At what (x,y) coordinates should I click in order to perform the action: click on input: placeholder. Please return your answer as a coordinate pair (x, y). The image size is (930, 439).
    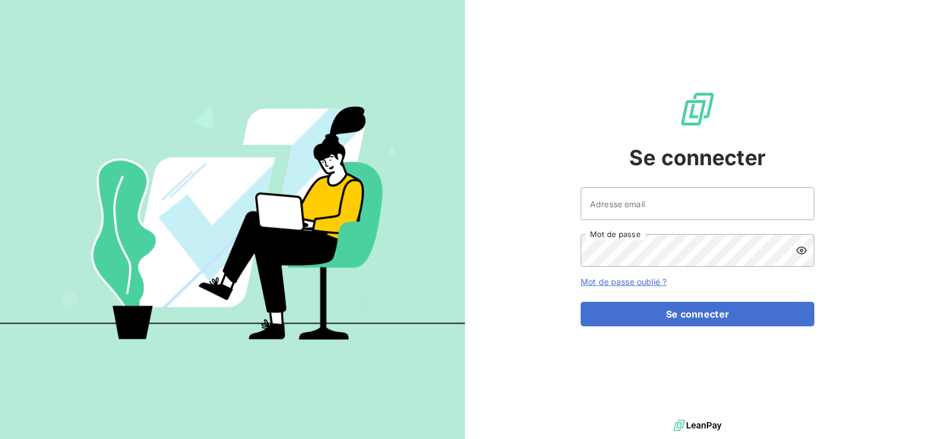
    Looking at the image, I should click on (697, 204).